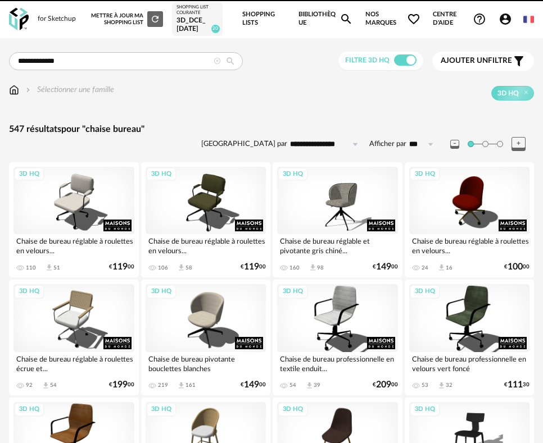 Image resolution: width=543 pixels, height=443 pixels. Describe the element at coordinates (19, 19) in the screenshot. I see `img: OXP` at that location.